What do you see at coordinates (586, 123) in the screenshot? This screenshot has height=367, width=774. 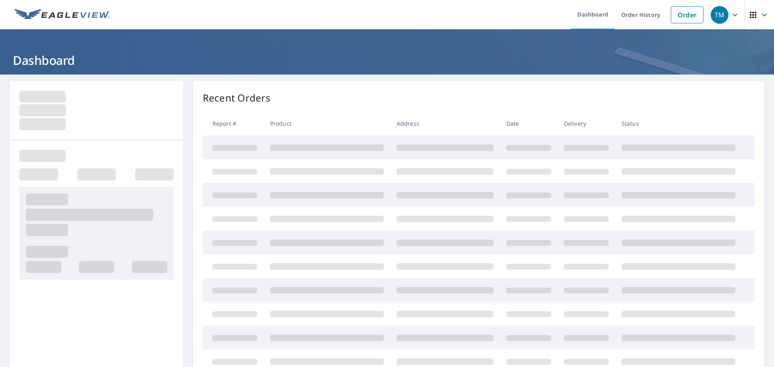 I see `th: Delivery` at bounding box center [586, 123].